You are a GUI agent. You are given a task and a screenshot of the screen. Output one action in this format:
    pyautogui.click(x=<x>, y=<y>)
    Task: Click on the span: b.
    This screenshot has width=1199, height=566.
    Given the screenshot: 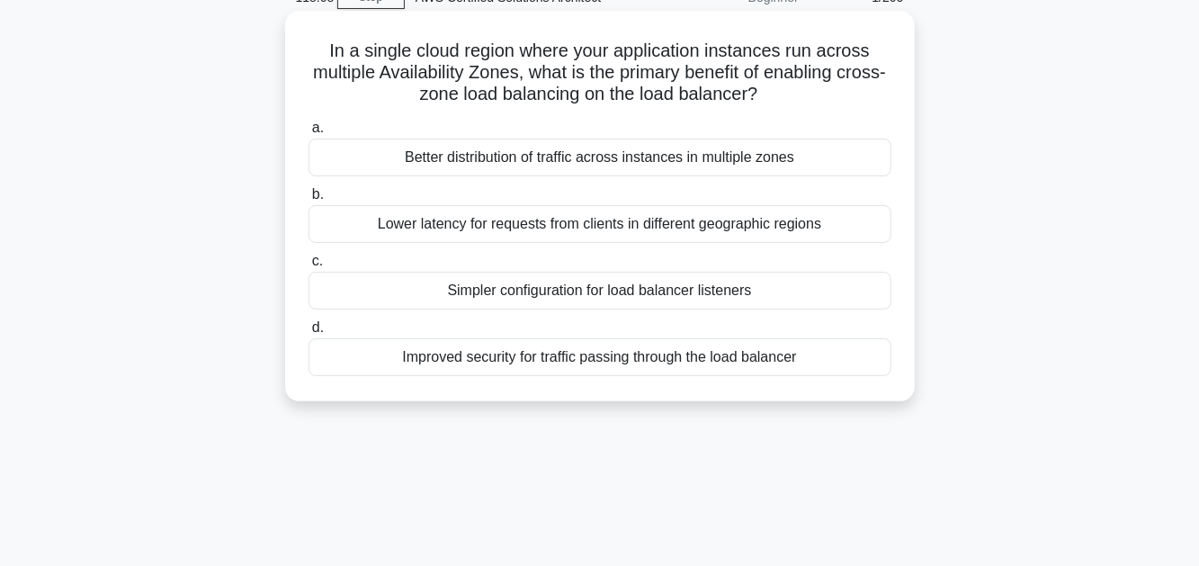 What is the action you would take?
    pyautogui.click(x=318, y=193)
    